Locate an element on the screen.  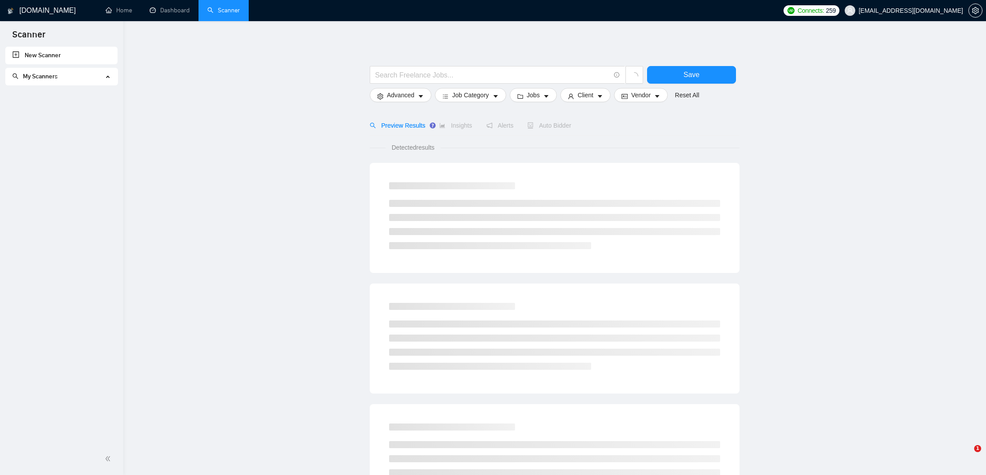
span: Detected results is located at coordinates (413, 147).